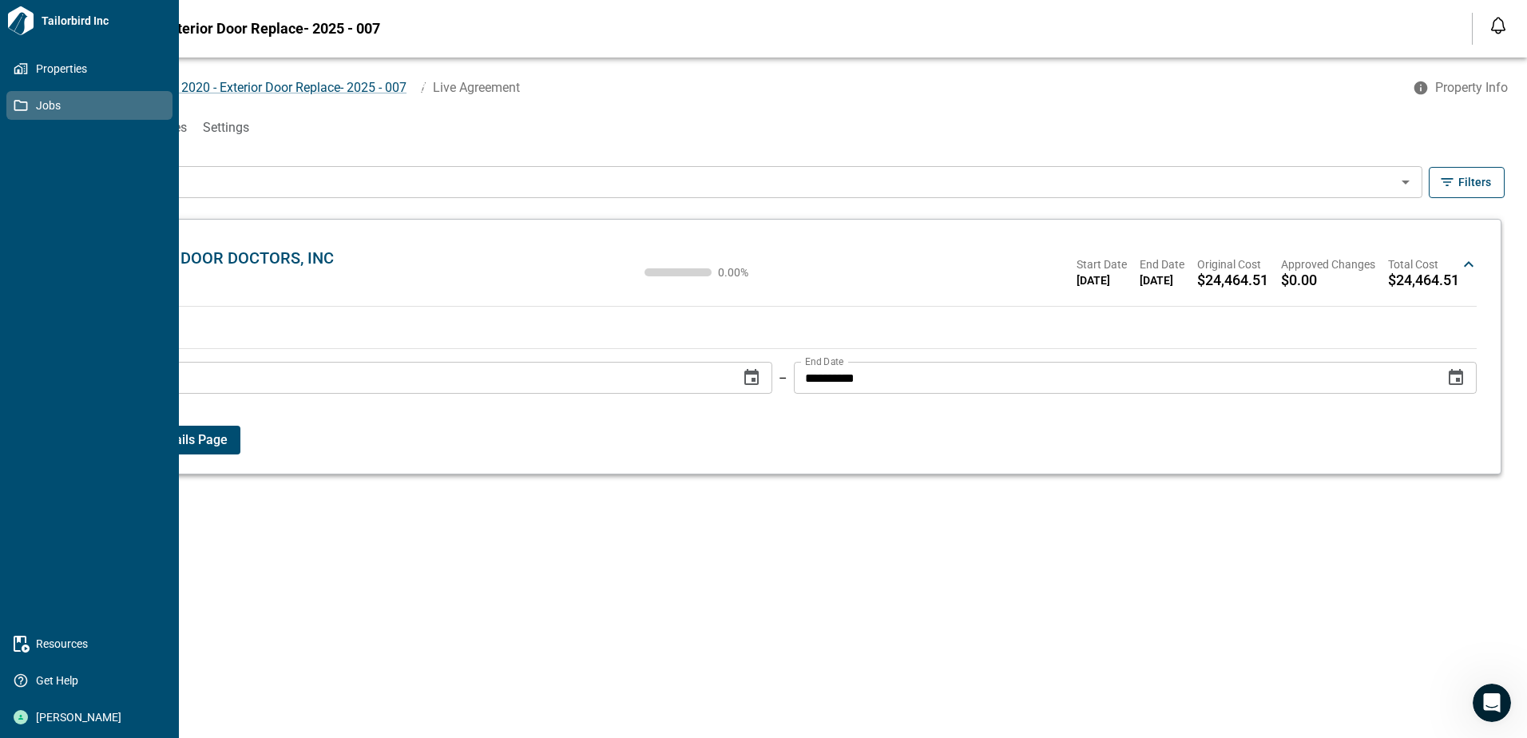 The height and width of the screenshot is (738, 1527). Describe the element at coordinates (104, 21) in the screenshot. I see `span: Tailorbird Inc` at that location.